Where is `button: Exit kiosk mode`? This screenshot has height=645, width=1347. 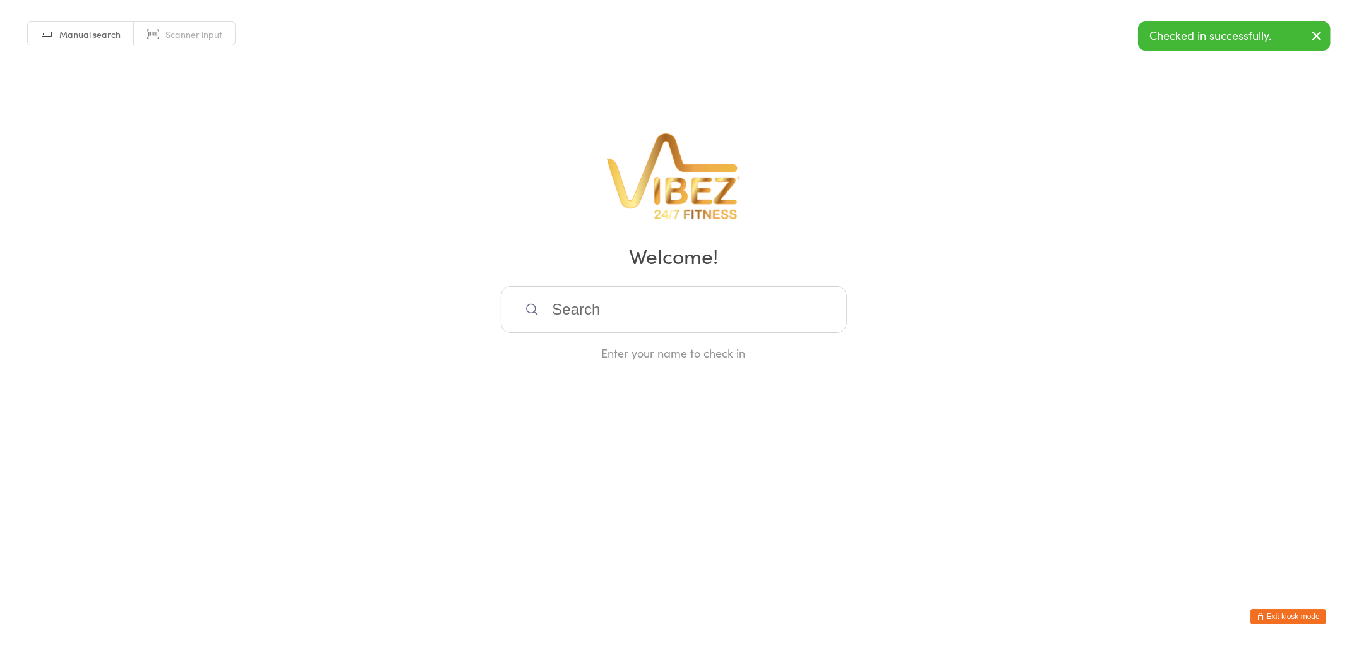
button: Exit kiosk mode is located at coordinates (1288, 616).